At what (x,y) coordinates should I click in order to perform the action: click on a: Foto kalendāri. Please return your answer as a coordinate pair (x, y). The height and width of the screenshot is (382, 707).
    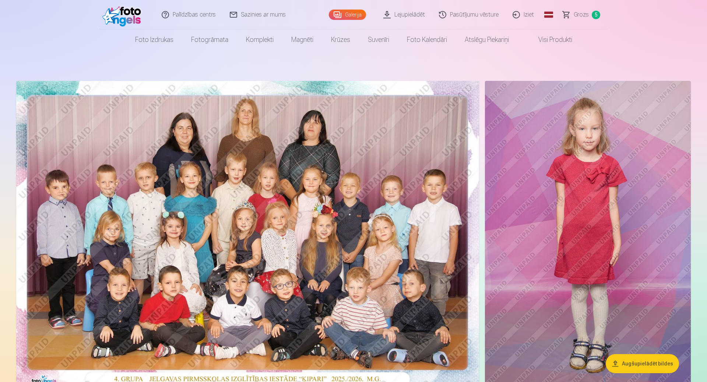
    Looking at the image, I should click on (427, 40).